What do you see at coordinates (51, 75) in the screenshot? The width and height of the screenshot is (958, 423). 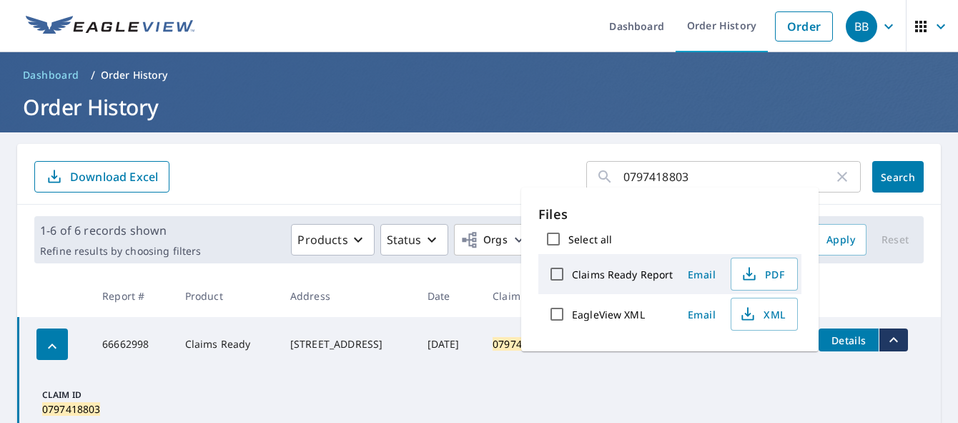 I see `a: Dashboard` at bounding box center [51, 75].